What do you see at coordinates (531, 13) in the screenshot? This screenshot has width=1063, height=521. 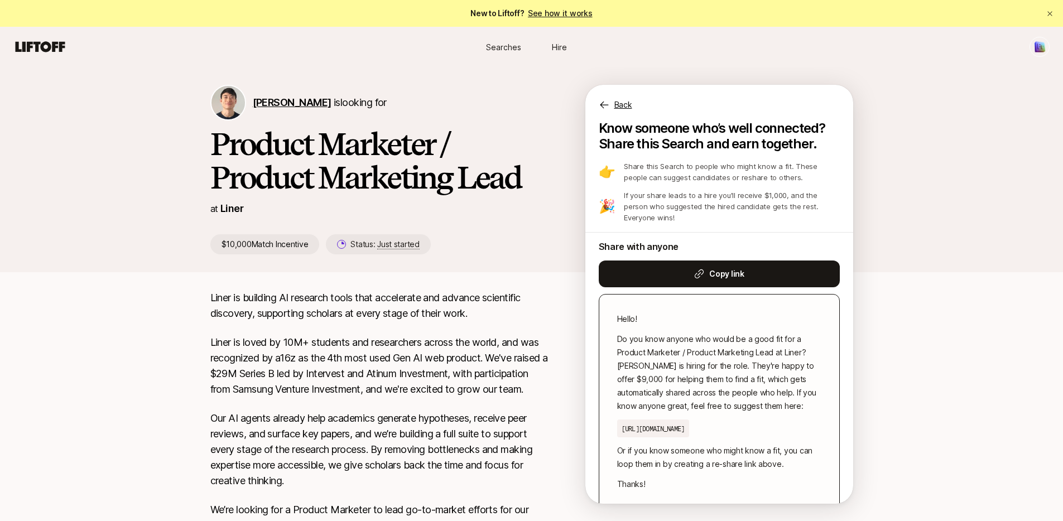 I see `span: New to Liftoff?` at bounding box center [531, 13].